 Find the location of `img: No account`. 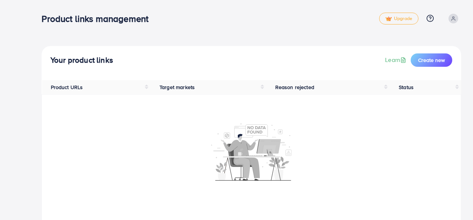

img: No account is located at coordinates (251, 151).